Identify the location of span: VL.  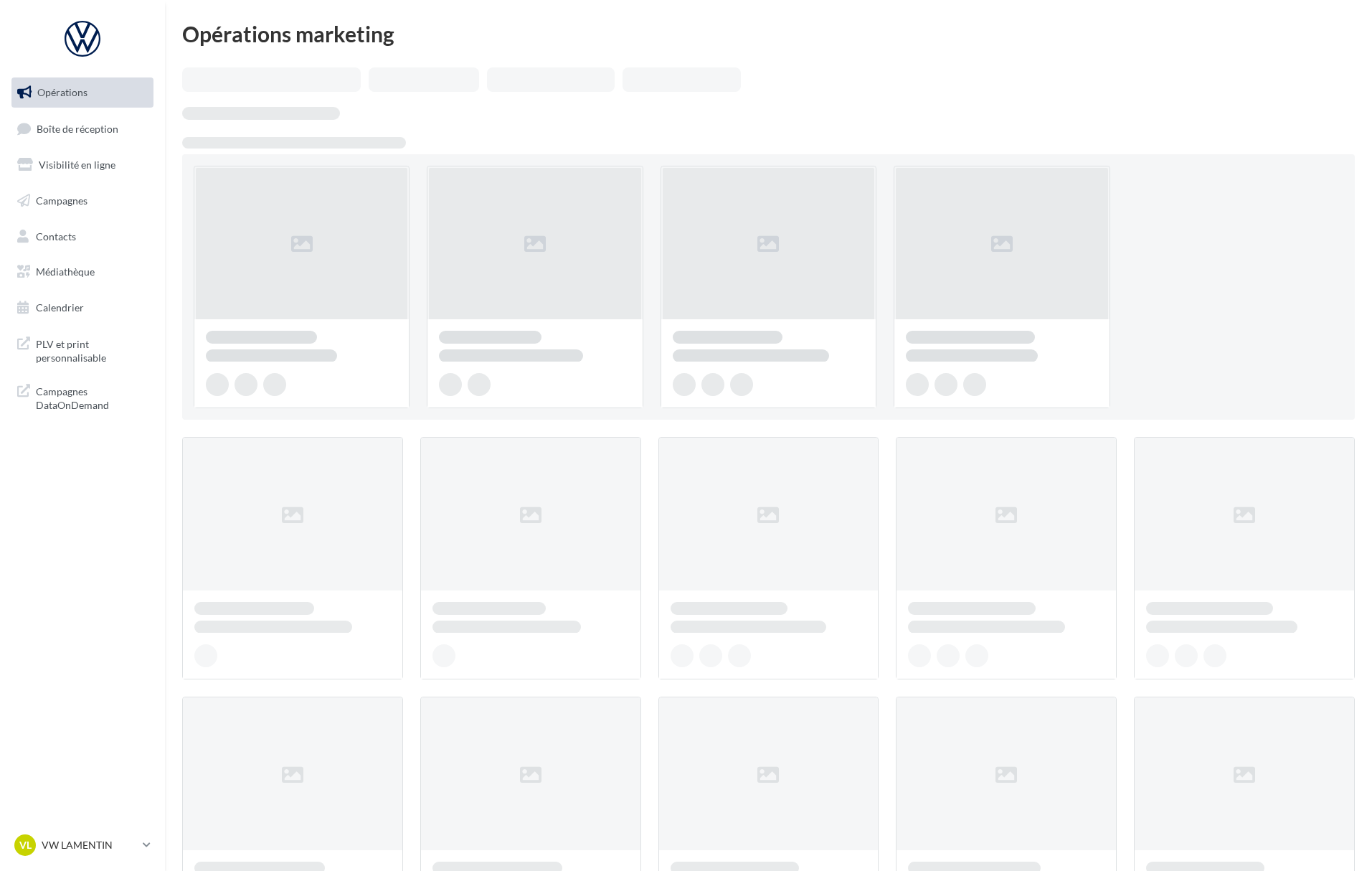
(25, 845).